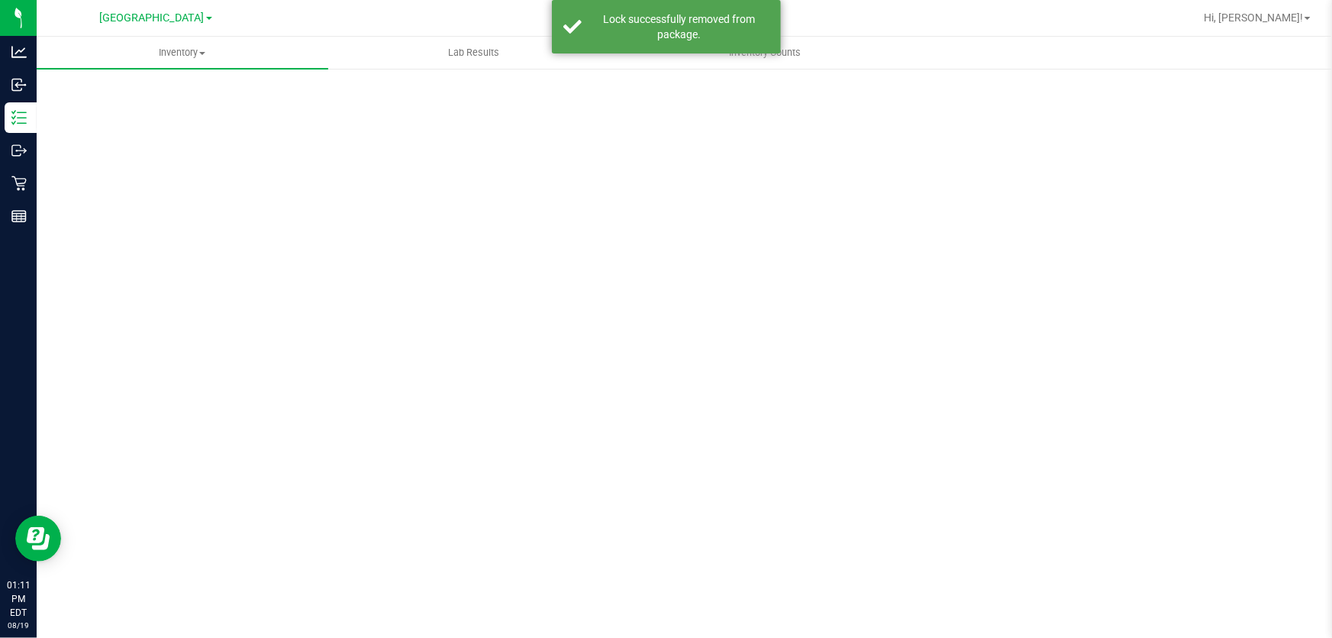 This screenshot has height=638, width=1332. What do you see at coordinates (19, 216) in the screenshot?
I see `inline-svg: Reports` at bounding box center [19, 216].